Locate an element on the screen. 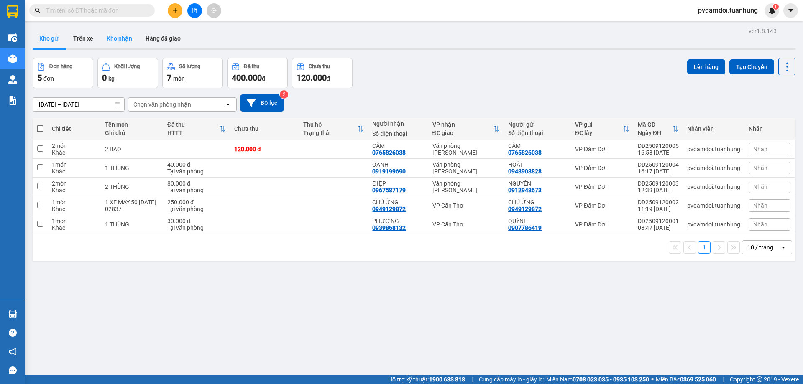  div: pvdamdoi.tuanhung is located at coordinates (713, 168).